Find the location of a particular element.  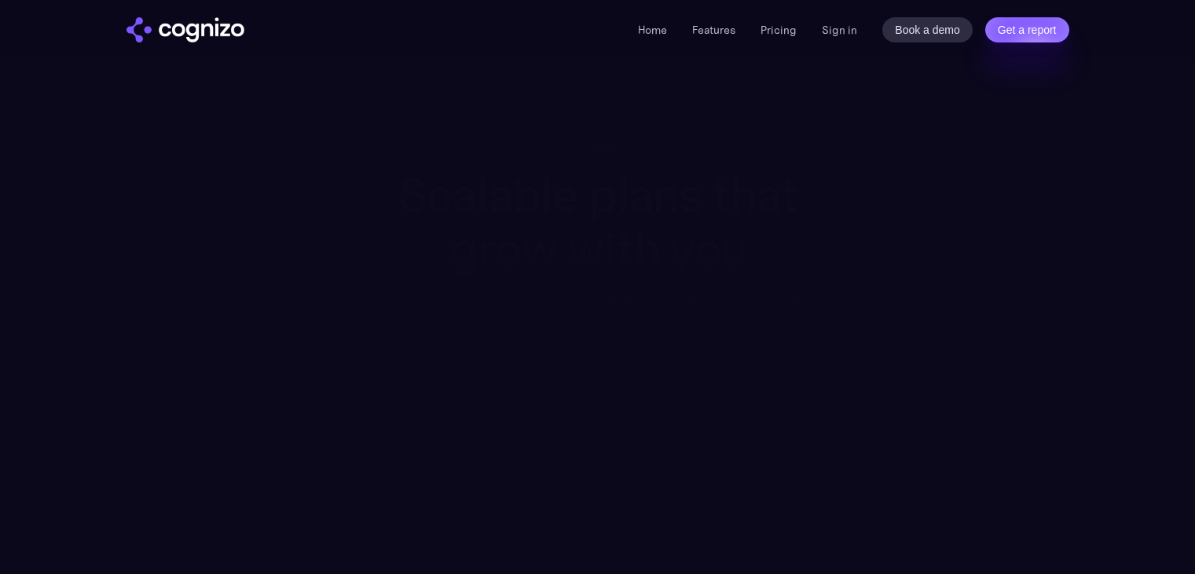

a: Book a demo is located at coordinates (927, 30).